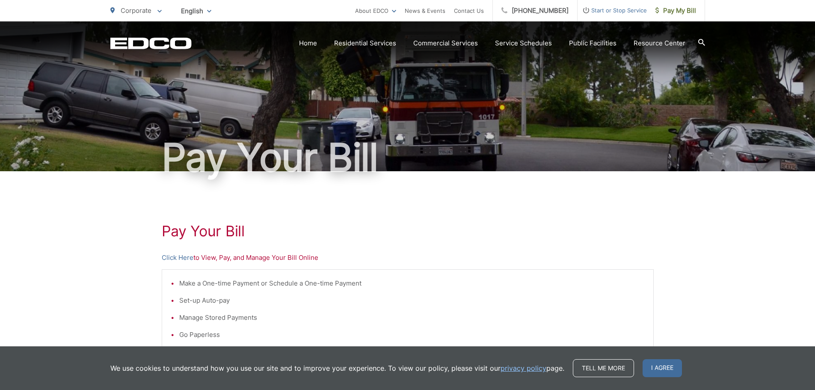 The width and height of the screenshot is (815, 390). What do you see at coordinates (136, 10) in the screenshot?
I see `span: Corporate` at bounding box center [136, 10].